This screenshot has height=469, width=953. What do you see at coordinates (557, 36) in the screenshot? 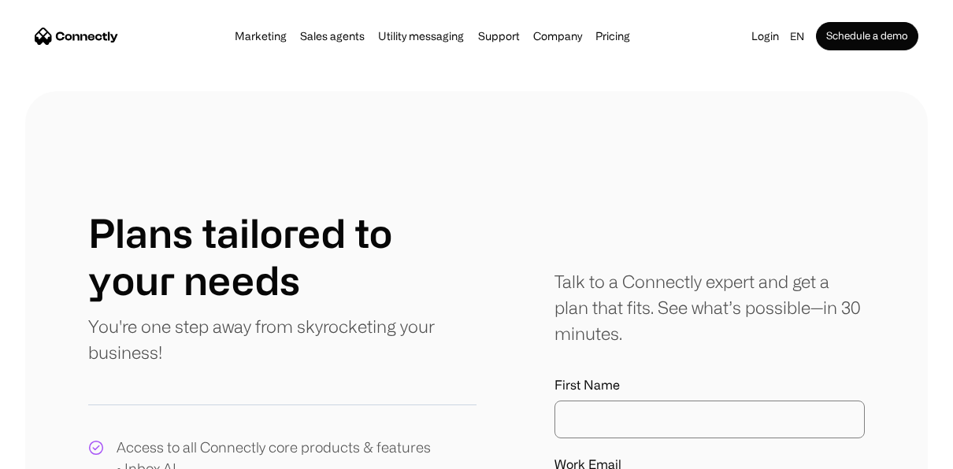
I see `div: Company` at bounding box center [557, 36].